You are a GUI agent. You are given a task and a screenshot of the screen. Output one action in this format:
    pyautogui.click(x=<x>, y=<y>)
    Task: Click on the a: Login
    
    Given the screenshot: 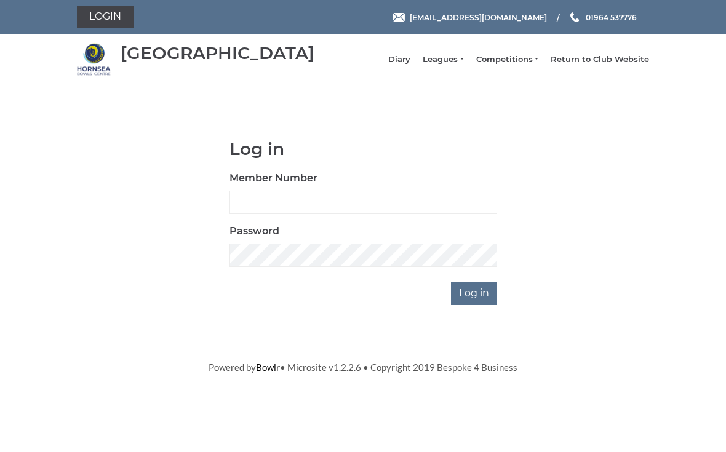 What is the action you would take?
    pyautogui.click(x=105, y=17)
    